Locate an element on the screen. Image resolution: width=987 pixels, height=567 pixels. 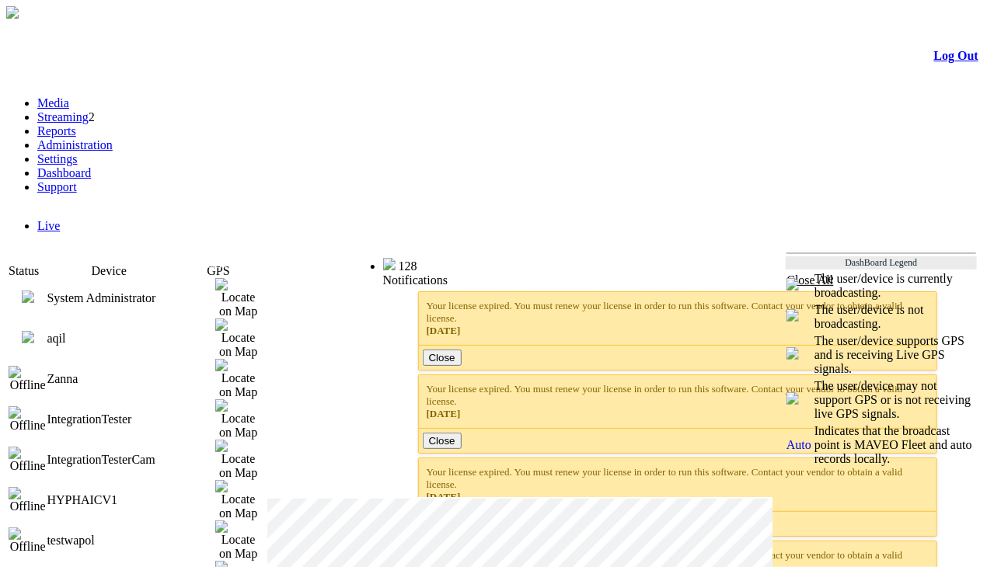
span: Auto is located at coordinates (799, 444).